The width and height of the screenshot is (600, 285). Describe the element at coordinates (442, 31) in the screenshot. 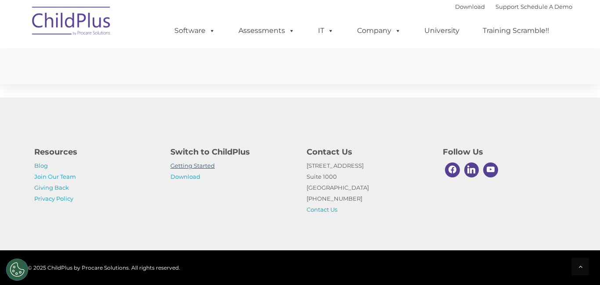

I see `a: University` at that location.